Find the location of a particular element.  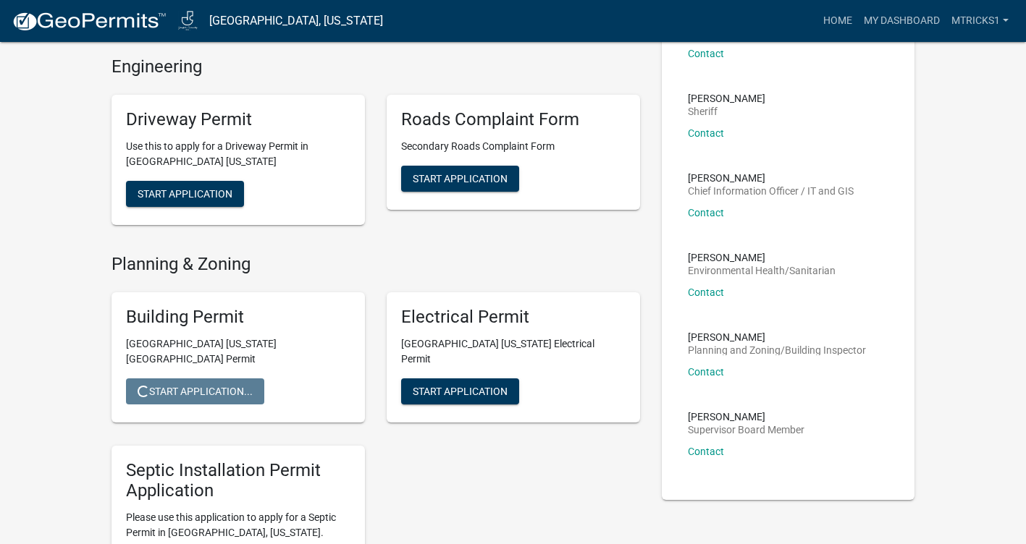

p: Environmental Health/Sanitarian is located at coordinates (762, 271).